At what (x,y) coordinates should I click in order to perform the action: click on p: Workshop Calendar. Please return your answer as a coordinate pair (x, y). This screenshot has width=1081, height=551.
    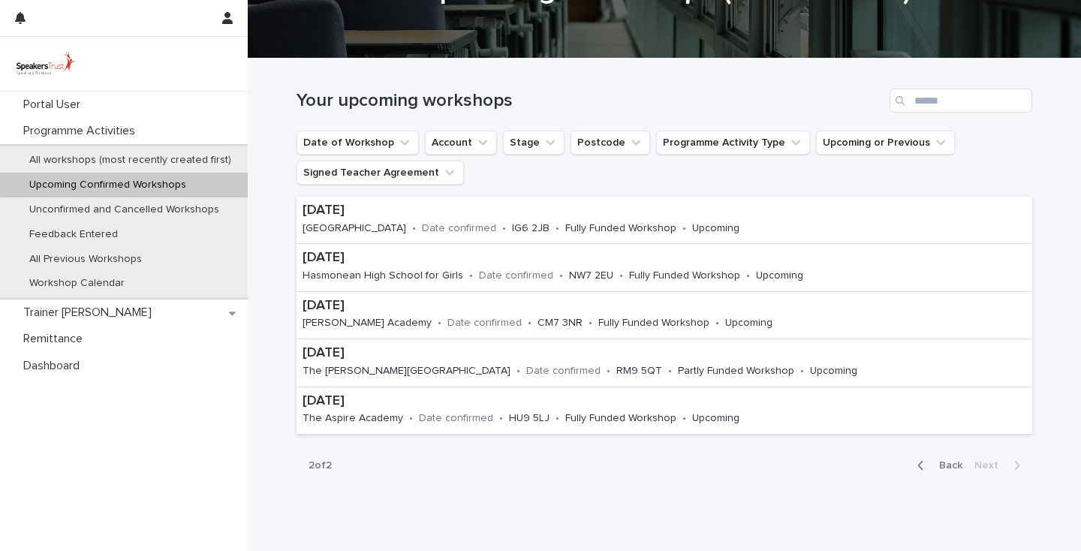
    Looking at the image, I should click on (77, 283).